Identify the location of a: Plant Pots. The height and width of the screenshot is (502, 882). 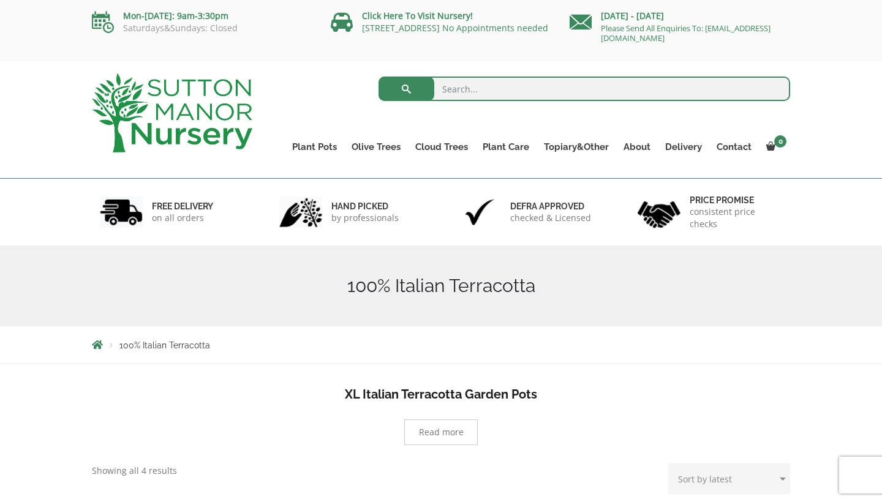
(314, 147).